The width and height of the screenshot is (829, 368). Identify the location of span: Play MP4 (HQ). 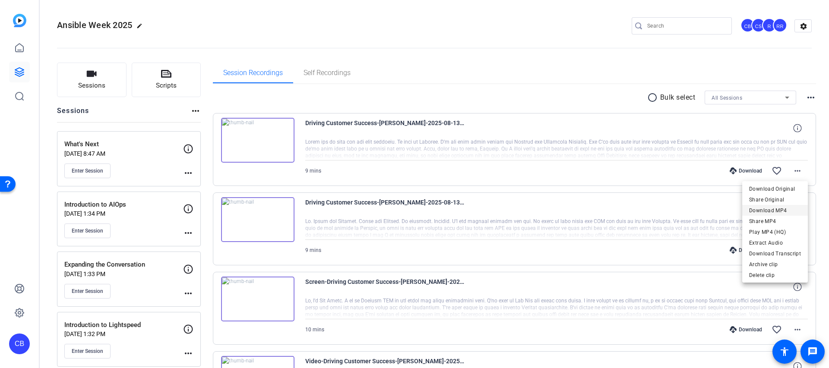
(775, 232).